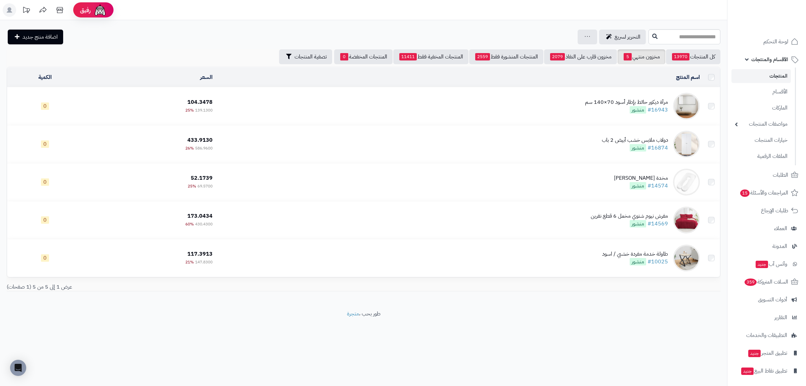 The image size is (806, 386). Describe the element at coordinates (658, 186) in the screenshot. I see `a: #14574` at that location.